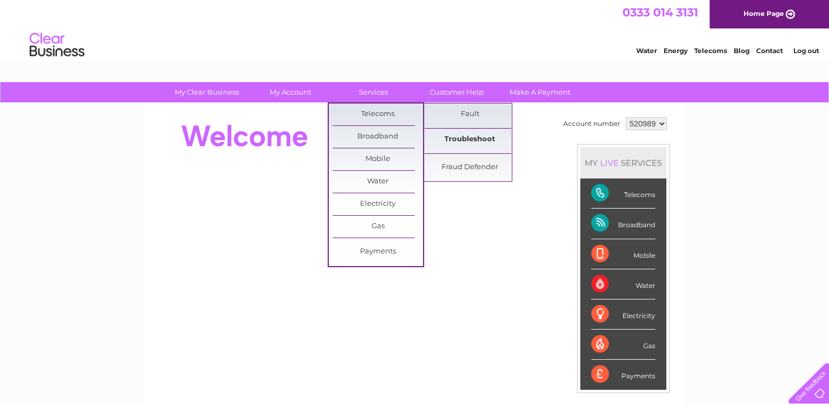 Image resolution: width=829 pixels, height=404 pixels. Describe the element at coordinates (373, 92) in the screenshot. I see `a: Services` at that location.